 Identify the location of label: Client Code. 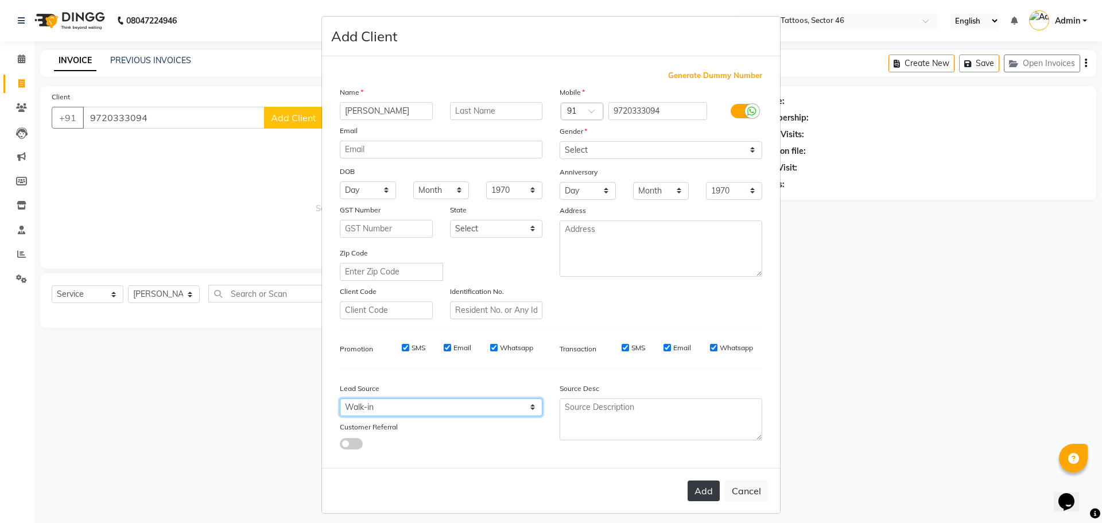
(358, 292).